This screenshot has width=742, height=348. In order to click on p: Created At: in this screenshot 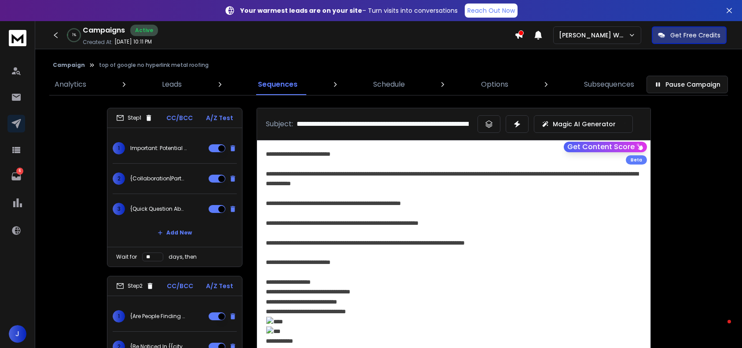, I will do `click(98, 42)`.